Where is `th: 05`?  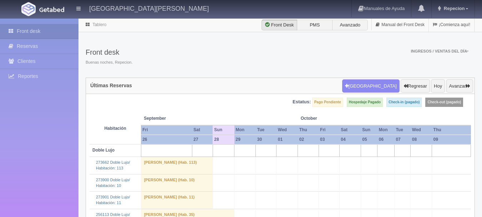
th: 05 is located at coordinates (369, 139).